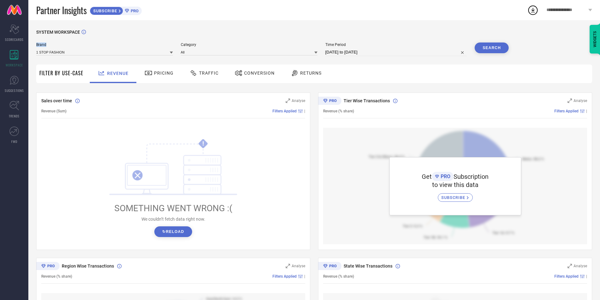  I want to click on span: Revenue (Sum), so click(54, 111).